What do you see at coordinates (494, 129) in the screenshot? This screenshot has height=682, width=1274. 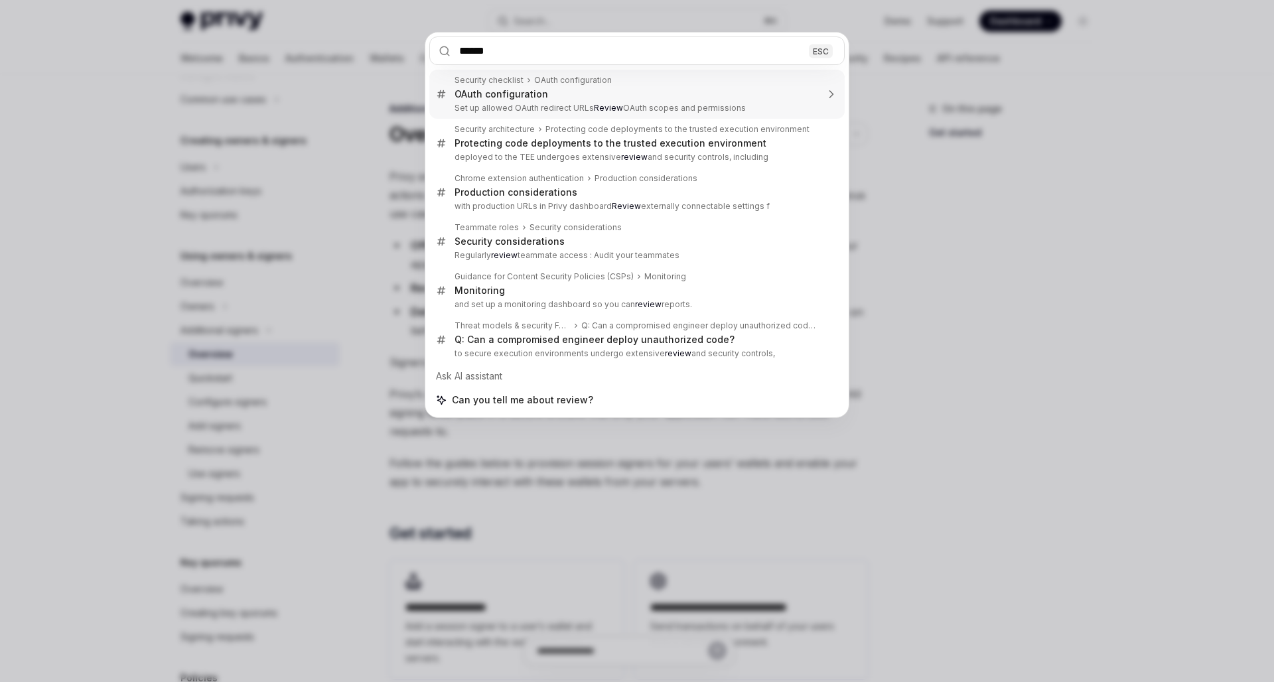 I see `div: Security architecture` at bounding box center [494, 129].